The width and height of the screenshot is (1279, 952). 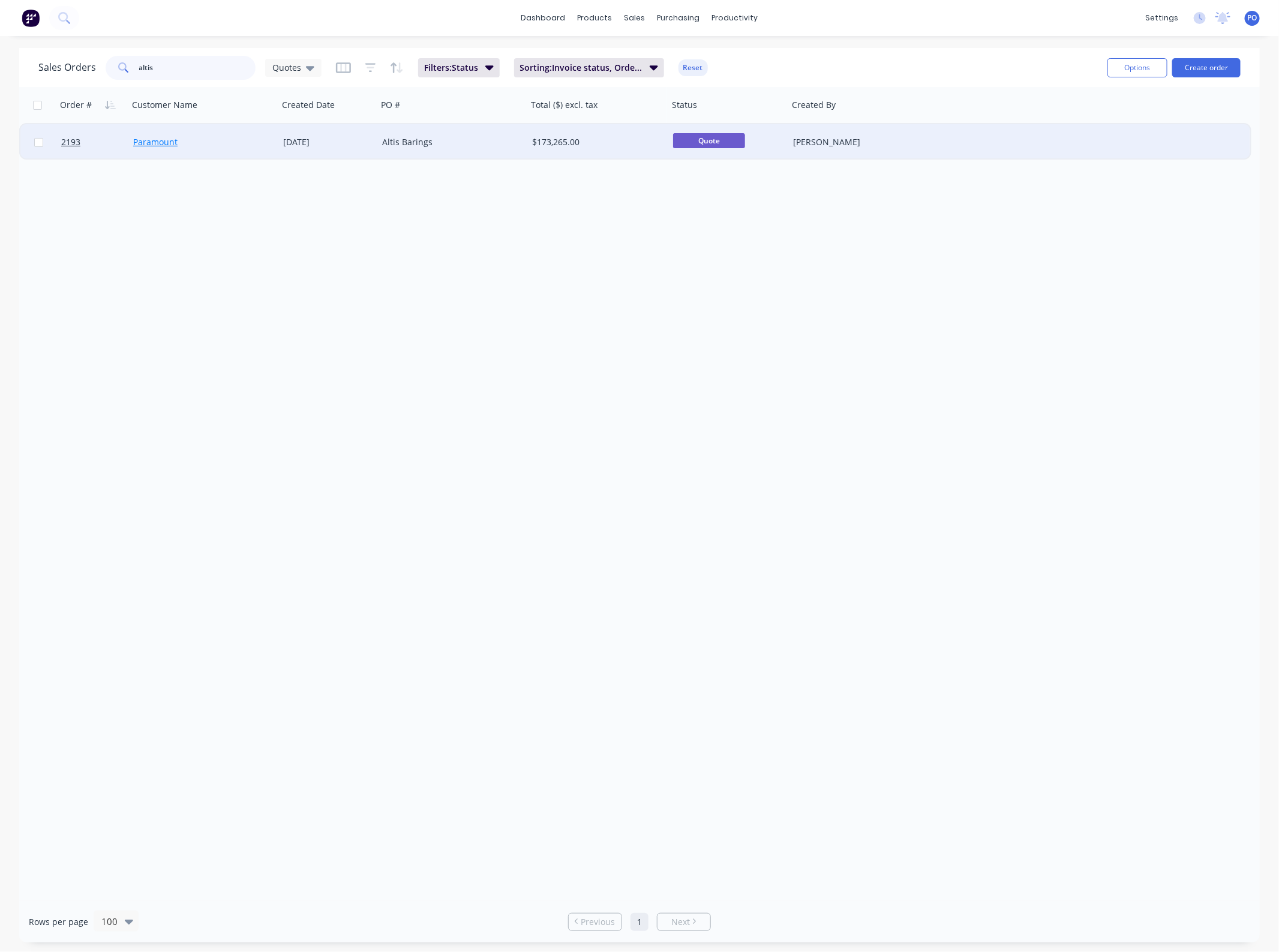 I want to click on div: Created Date, so click(x=308, y=105).